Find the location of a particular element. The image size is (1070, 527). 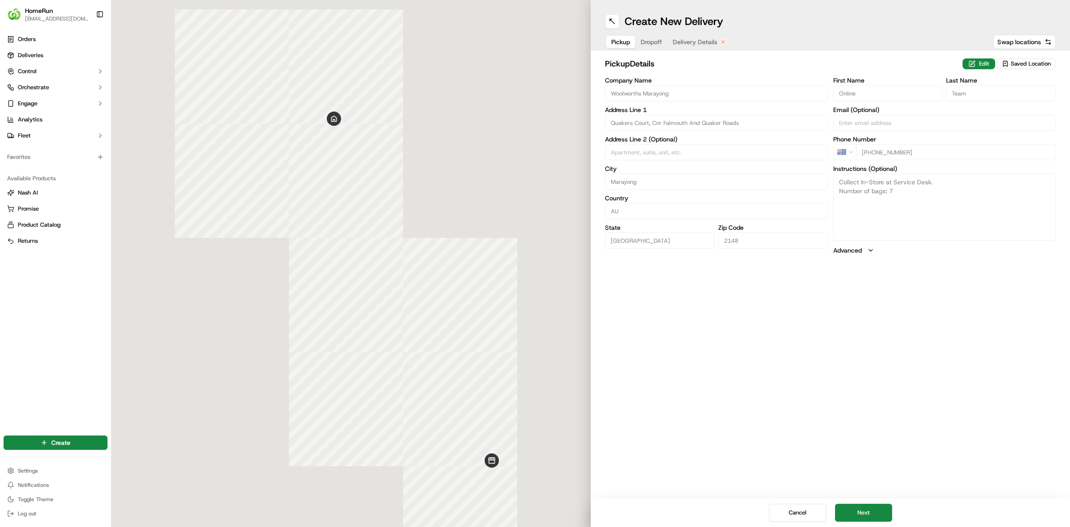

span: Dropoff is located at coordinates (652, 42).